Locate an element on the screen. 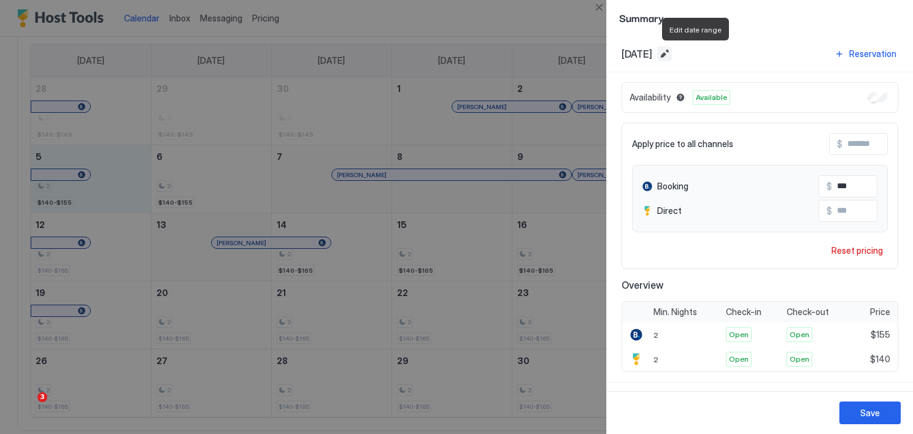 This screenshot has height=434, width=913. span: Check-in is located at coordinates (743, 312).